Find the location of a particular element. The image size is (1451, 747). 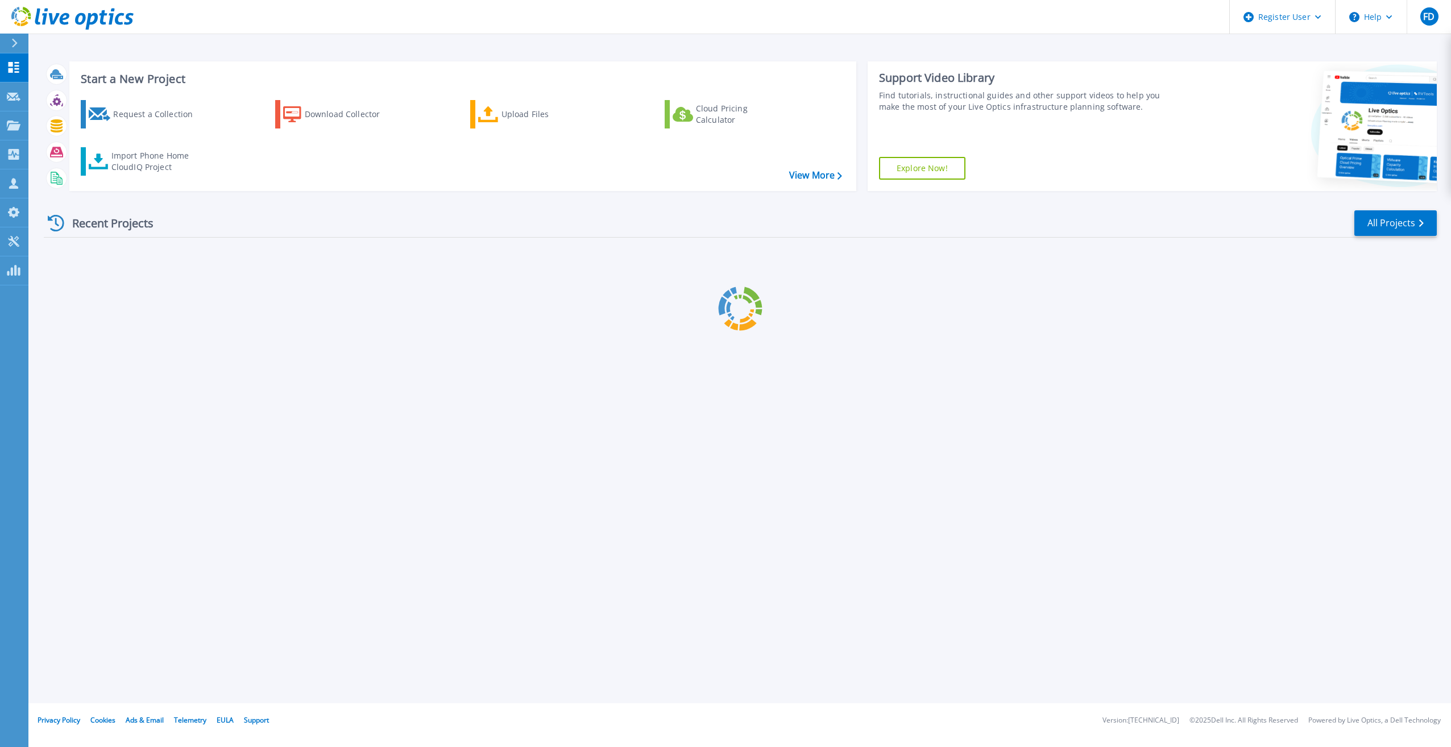

a: EULA is located at coordinates (225, 720).